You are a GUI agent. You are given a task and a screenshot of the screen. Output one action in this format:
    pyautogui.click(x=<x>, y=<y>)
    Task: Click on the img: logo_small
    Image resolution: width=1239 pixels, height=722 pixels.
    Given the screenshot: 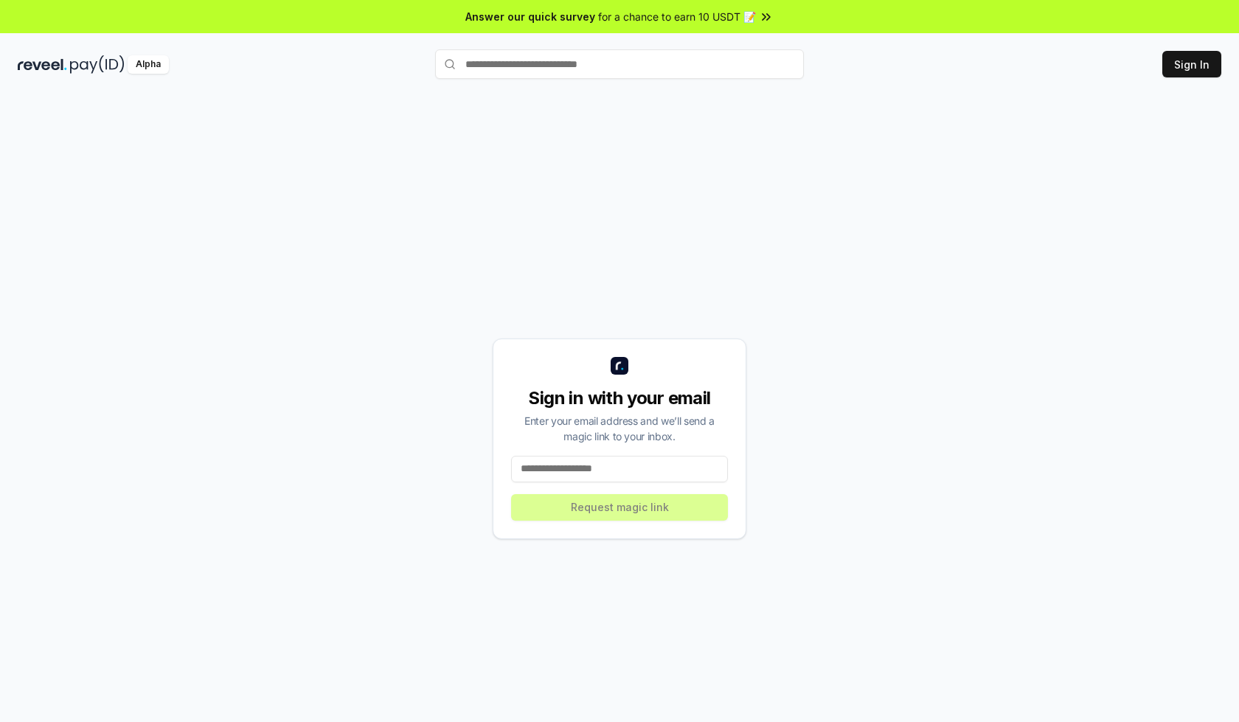 What is the action you would take?
    pyautogui.click(x=619, y=366)
    